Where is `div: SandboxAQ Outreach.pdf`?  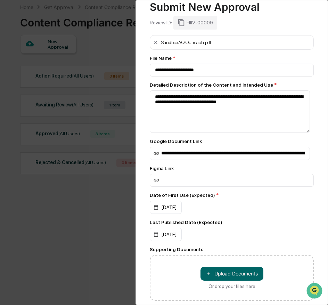
div: SandboxAQ Outreach.pdf is located at coordinates (186, 42).